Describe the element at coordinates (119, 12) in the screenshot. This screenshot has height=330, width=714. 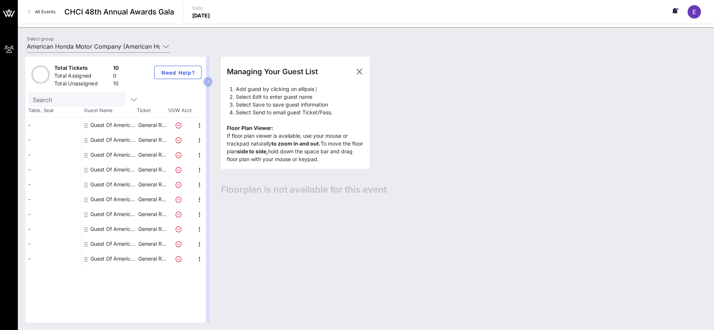
I see `span: CHCI 48th Annual Awards Gala` at that location.